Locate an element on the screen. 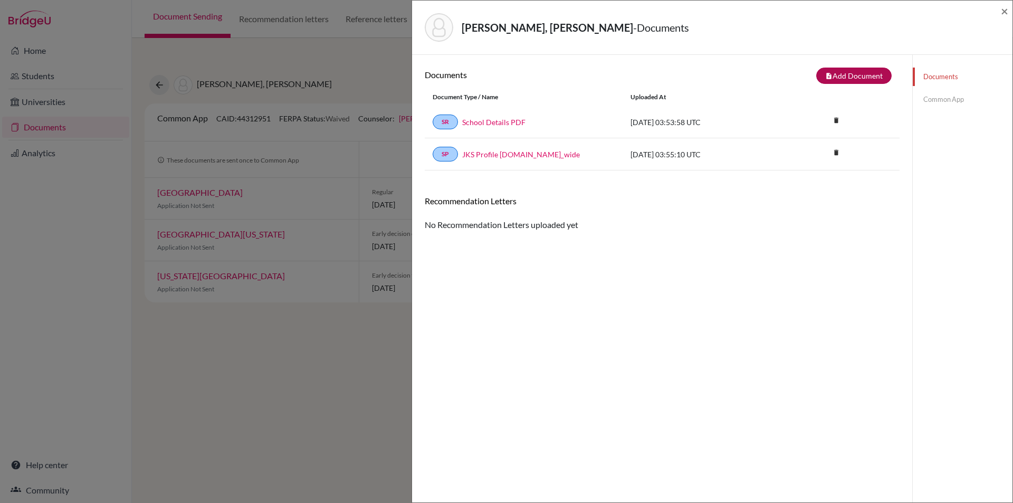 The image size is (1013, 503). div: No Recommendation Letters uploaded yet is located at coordinates (662, 213).